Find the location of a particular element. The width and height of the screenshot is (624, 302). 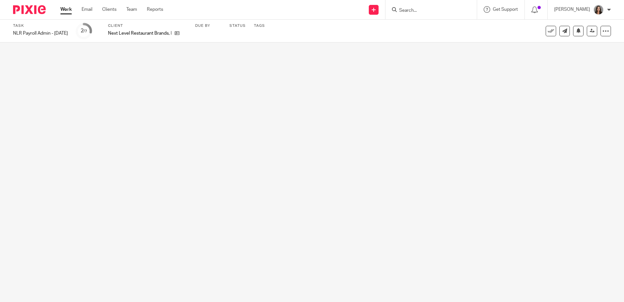

a: Work is located at coordinates (66, 9).